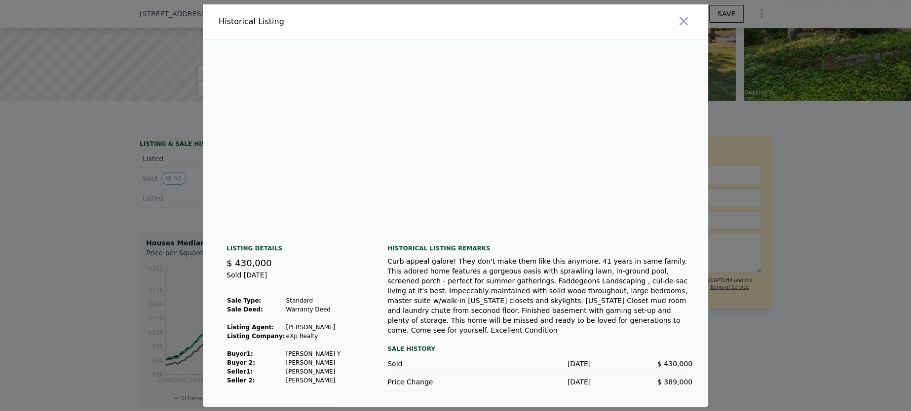  What do you see at coordinates (438, 364) in the screenshot?
I see `div: Sold` at bounding box center [438, 364].